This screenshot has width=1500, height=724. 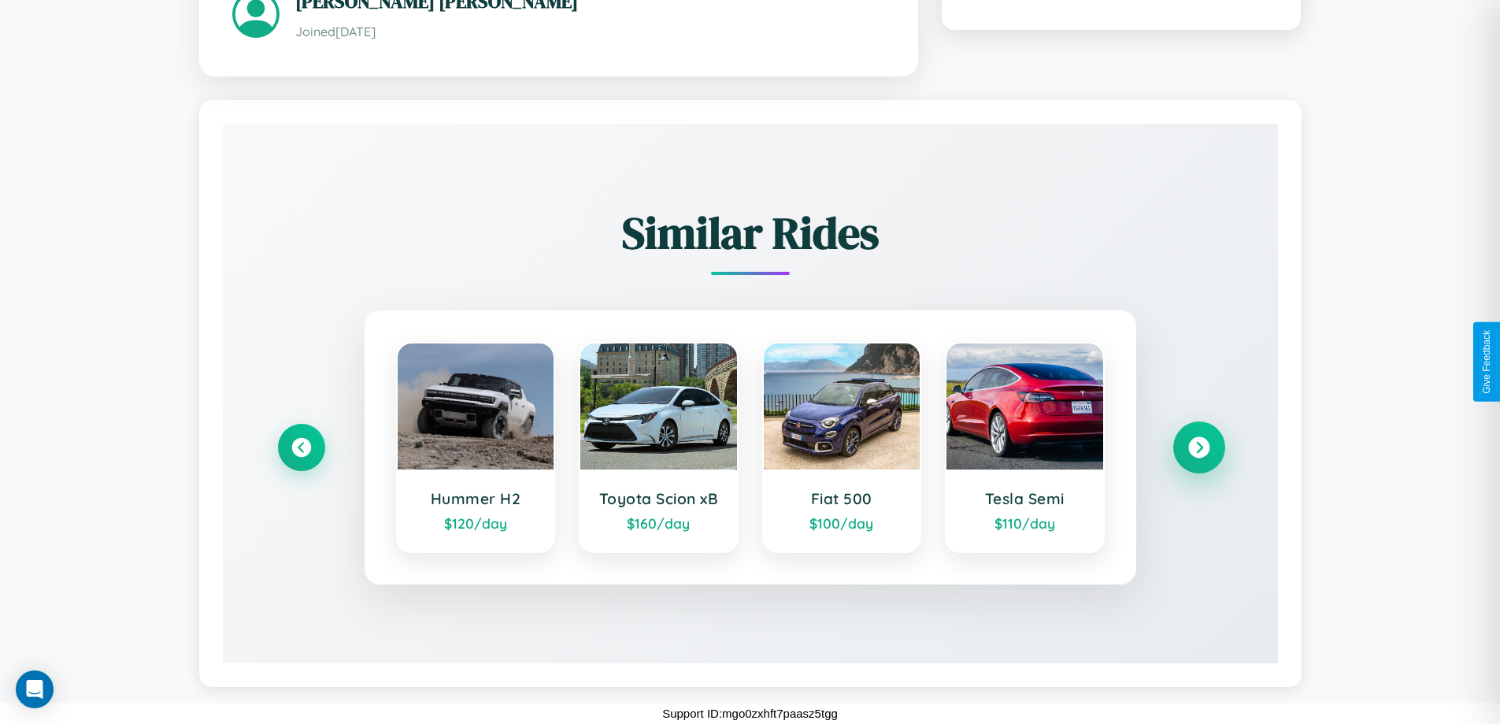 I want to click on h3: Hummer H2, so click(x=476, y=498).